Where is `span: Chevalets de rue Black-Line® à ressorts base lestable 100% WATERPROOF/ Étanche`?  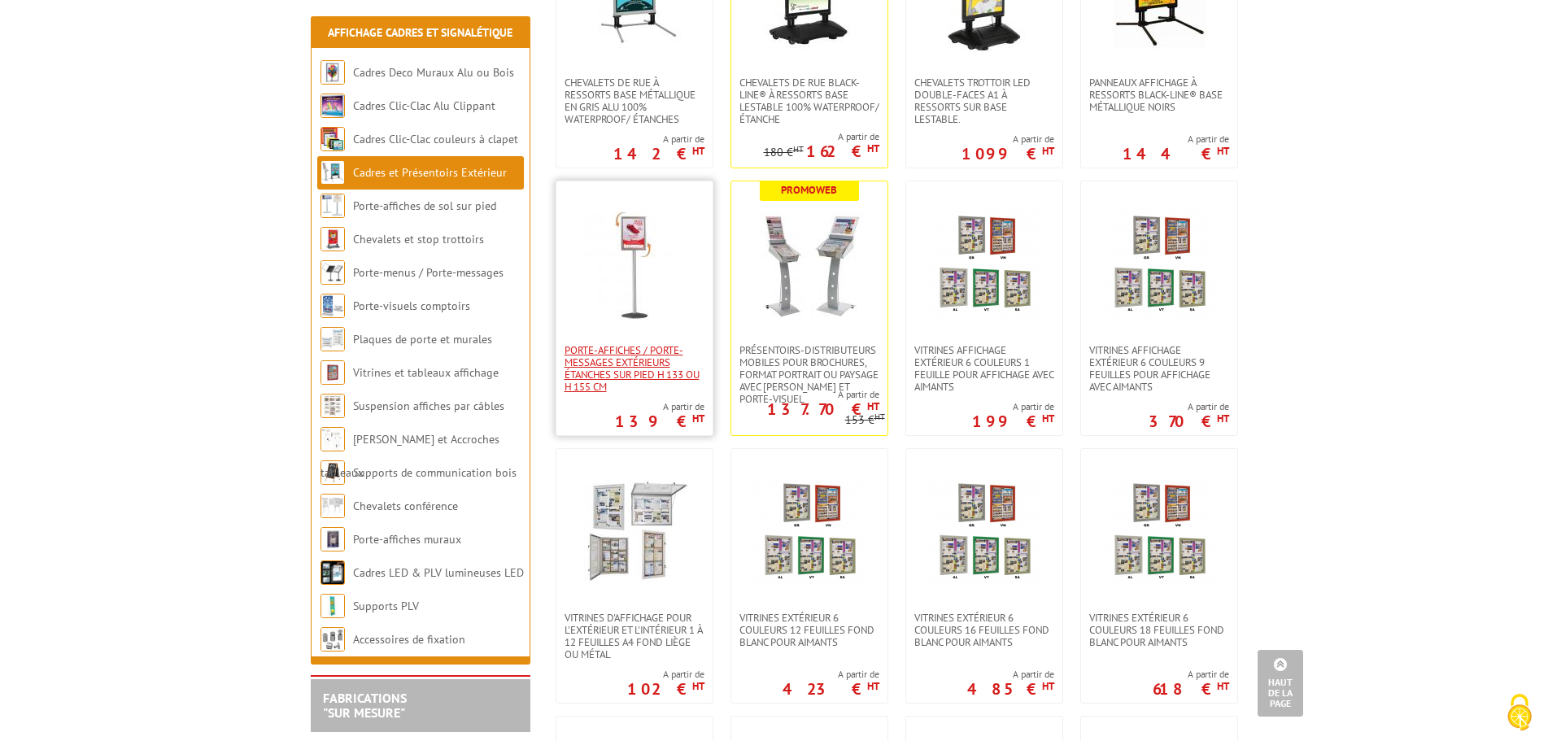
span: Chevalets de rue Black-Line® à ressorts base lestable 100% WATERPROOF/ Étanche is located at coordinates (809, 101).